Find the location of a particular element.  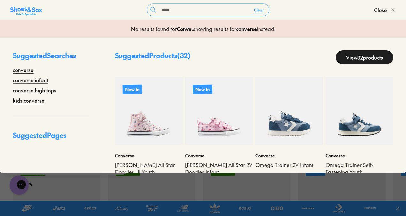

div: Need help finding the perfect pair for your little one? Let’s chat! is located at coordinates (66, 30).